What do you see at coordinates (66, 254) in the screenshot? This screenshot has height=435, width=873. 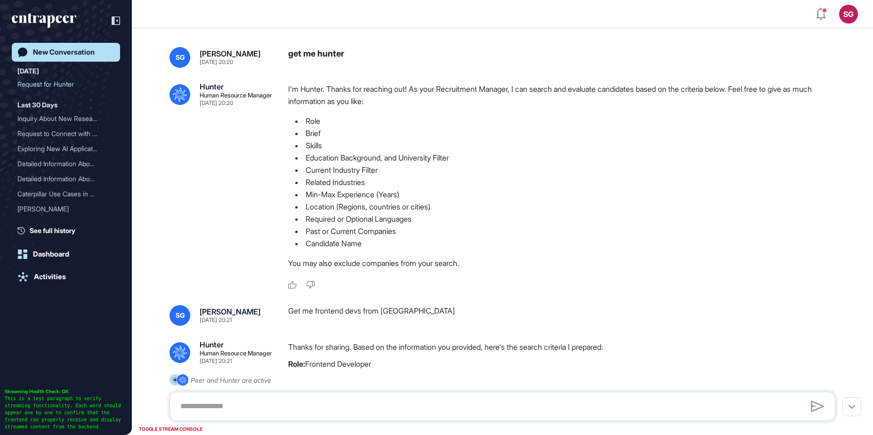 I see `a: Dashboard` at bounding box center [66, 254].